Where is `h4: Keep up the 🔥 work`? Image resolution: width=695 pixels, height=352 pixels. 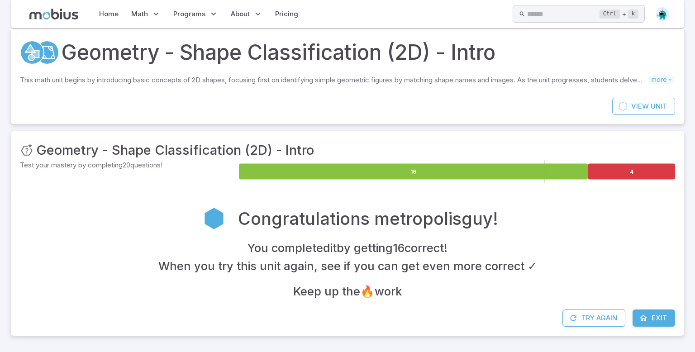
h4: Keep up the 🔥 work is located at coordinates (347, 291).